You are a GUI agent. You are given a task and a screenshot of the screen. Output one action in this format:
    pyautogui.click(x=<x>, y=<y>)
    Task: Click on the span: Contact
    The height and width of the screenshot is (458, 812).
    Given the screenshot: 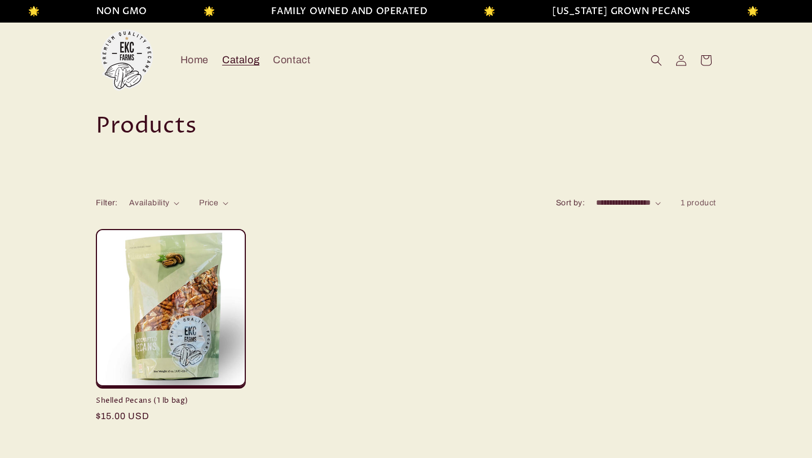 What is the action you would take?
    pyautogui.click(x=292, y=60)
    